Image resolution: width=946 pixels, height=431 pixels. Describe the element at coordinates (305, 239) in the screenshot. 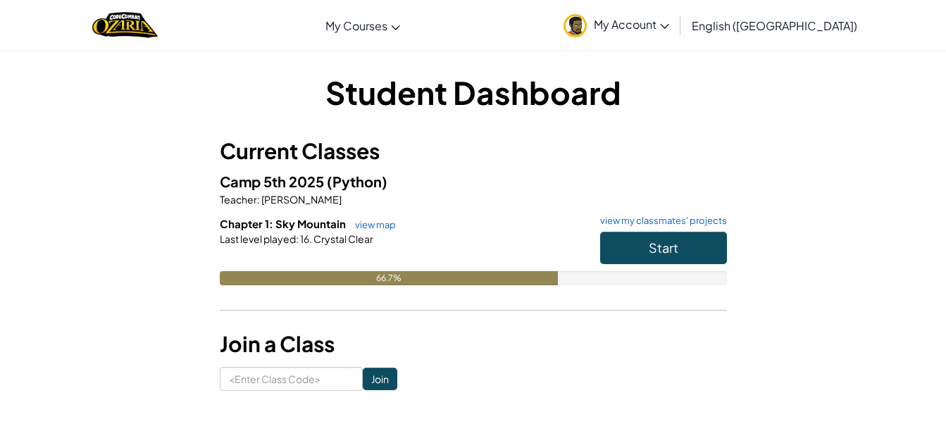

I see `span: 16.` at that location.